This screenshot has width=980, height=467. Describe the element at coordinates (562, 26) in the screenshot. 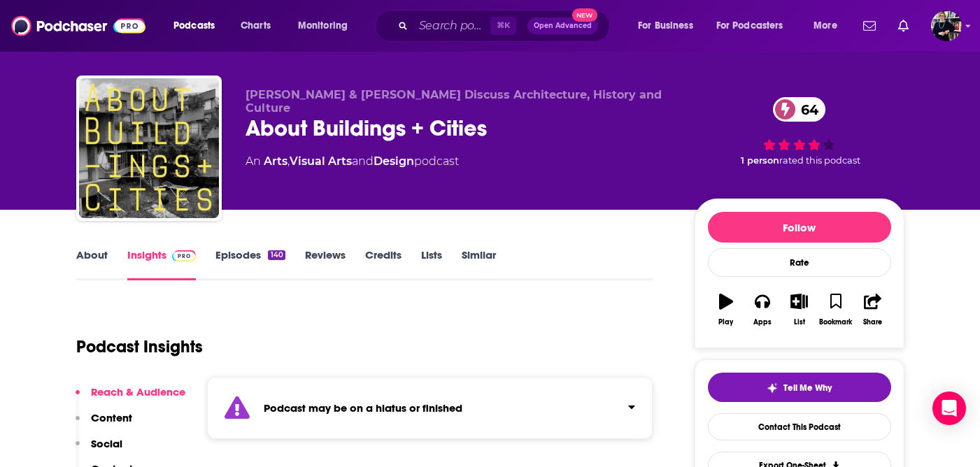

I see `span: Open Advanced` at that location.